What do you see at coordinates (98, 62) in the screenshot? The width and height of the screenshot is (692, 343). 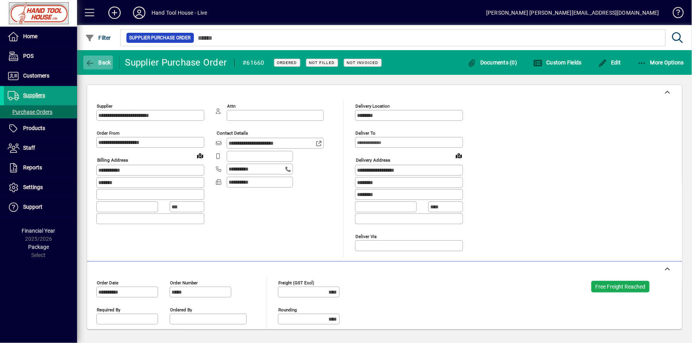 I see `button: Back` at bounding box center [98, 62].